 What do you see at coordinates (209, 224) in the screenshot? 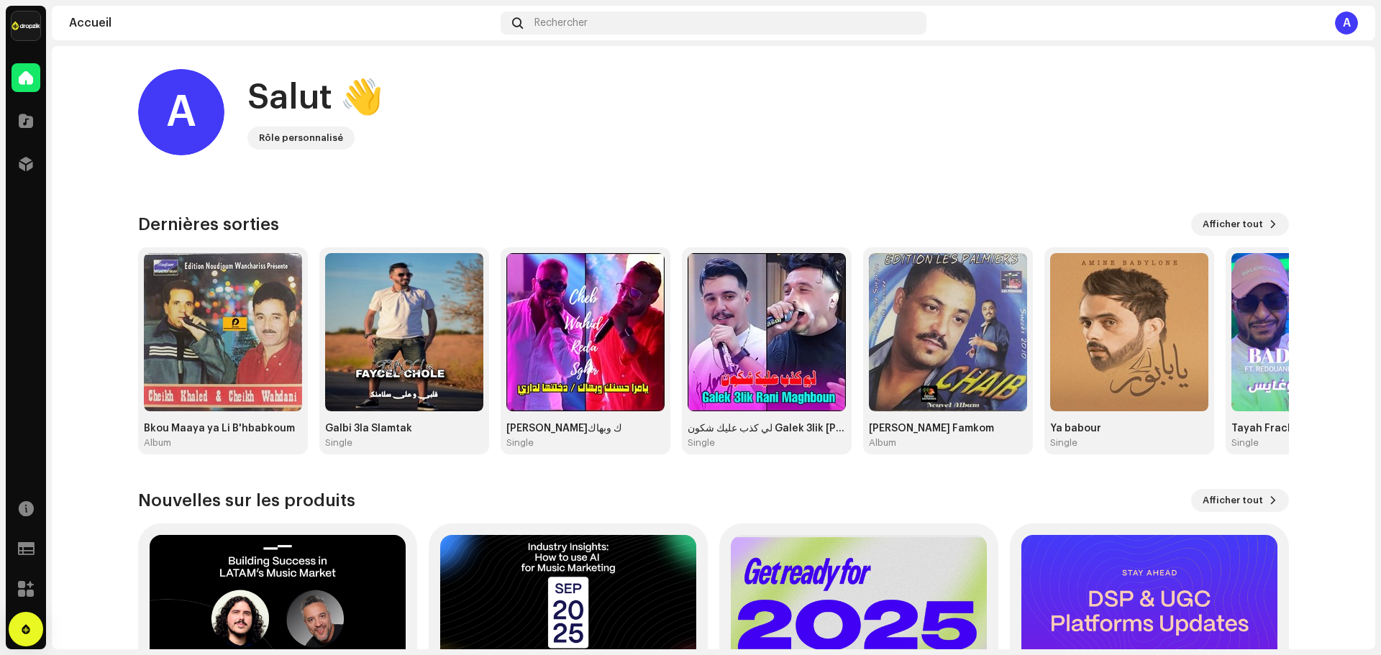
I see `h3: Dernières sorties` at bounding box center [209, 224].